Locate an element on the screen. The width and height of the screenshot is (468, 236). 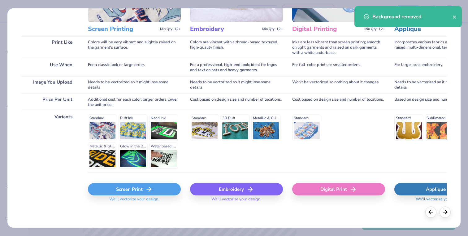
div: Background removed is located at coordinates (412, 17).